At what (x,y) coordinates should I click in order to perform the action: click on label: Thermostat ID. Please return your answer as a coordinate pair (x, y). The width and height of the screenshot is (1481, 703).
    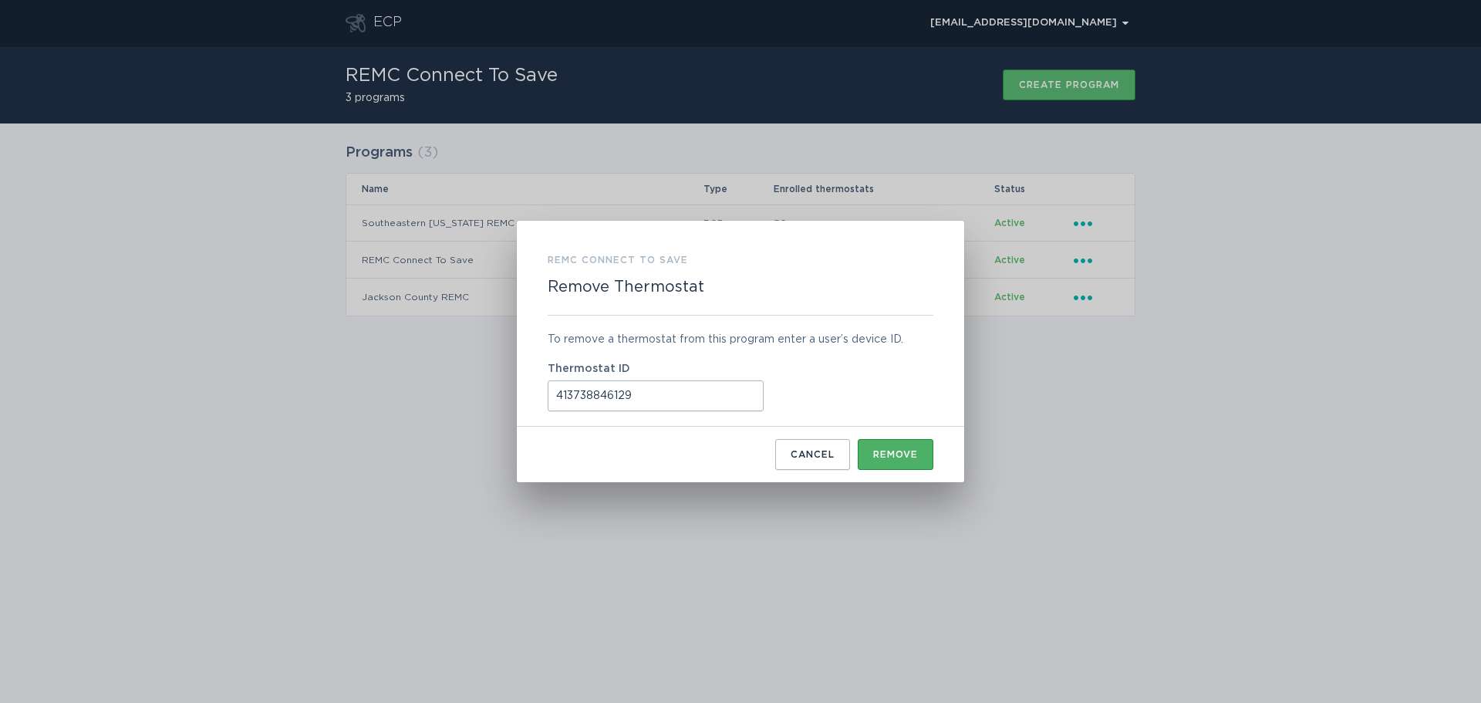
    Looking at the image, I should click on (741, 369).